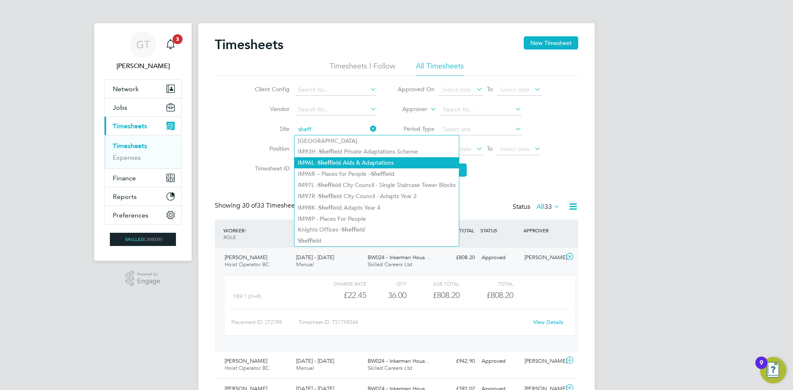 The width and height of the screenshot is (793, 390). What do you see at coordinates (377, 152) in the screenshot?
I see `li: IM93H - ield Private Adaptations Scheme` at bounding box center [377, 152].